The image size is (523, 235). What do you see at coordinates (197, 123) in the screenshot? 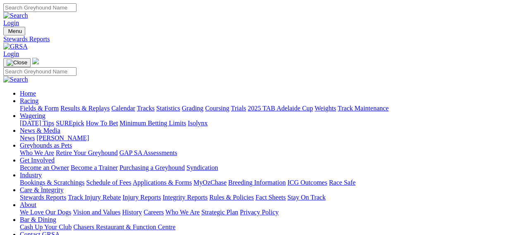
I see `a: Isolynx` at bounding box center [197, 123].